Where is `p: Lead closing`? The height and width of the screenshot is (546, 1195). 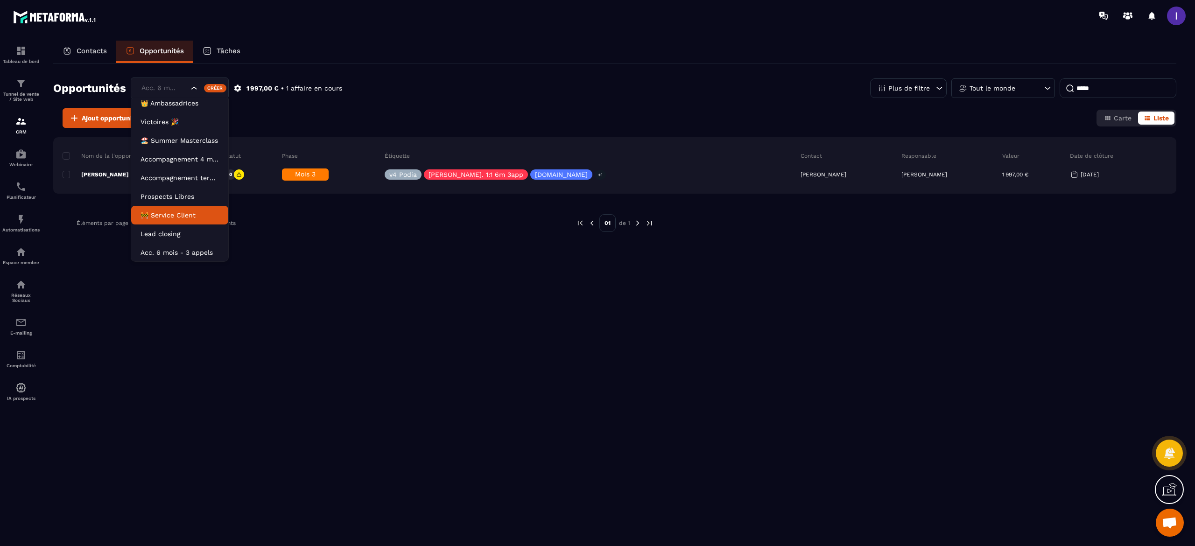
p: Lead closing is located at coordinates (180, 234).